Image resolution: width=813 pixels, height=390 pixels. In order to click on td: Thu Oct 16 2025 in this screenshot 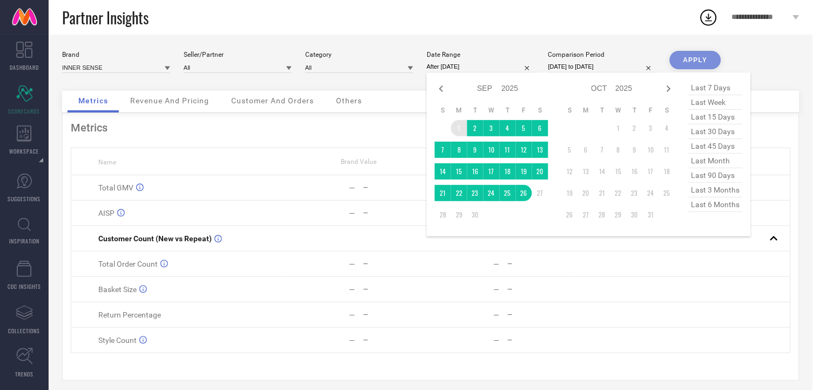, I will do `click(635, 171)`.